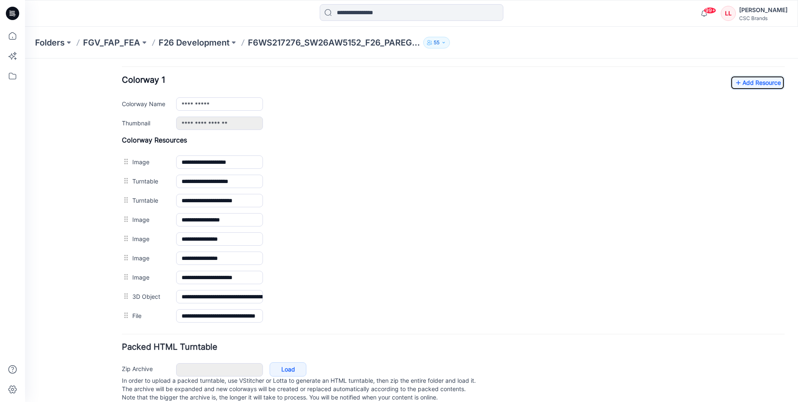 The width and height of the screenshot is (798, 402). What do you see at coordinates (120, 45) in the screenshot?
I see `label: Colorway Name` at bounding box center [120, 45].